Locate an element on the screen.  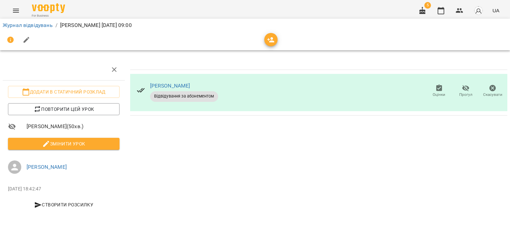
button: Оцінки is located at coordinates (439, 91).